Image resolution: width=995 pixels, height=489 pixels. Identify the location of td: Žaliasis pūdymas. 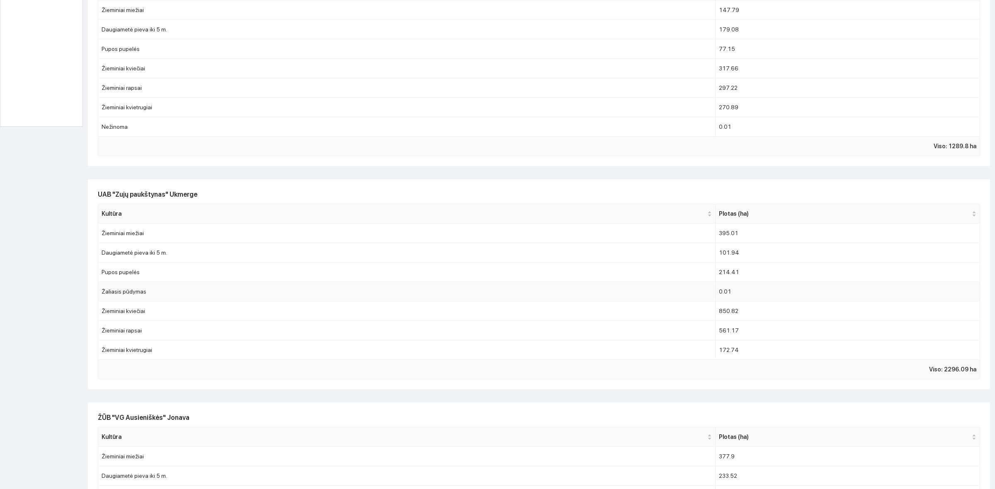
(407, 292).